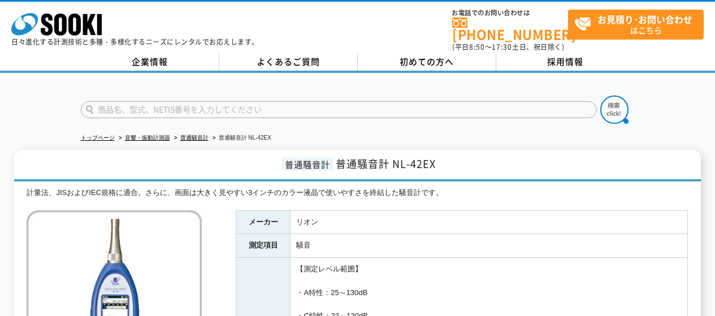 Image resolution: width=715 pixels, height=316 pixels. I want to click on a: 採用情報, so click(565, 62).